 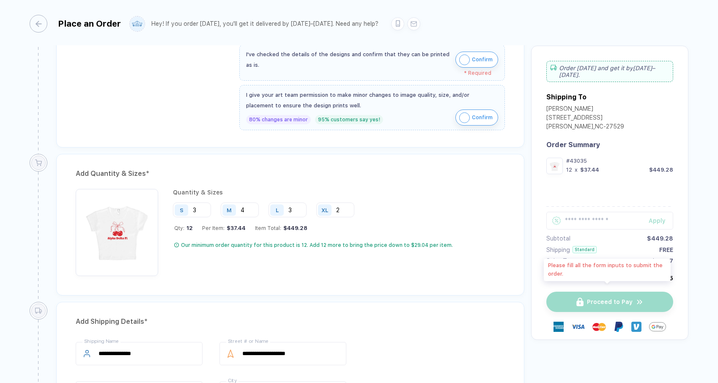 What do you see at coordinates (89, 24) in the screenshot?
I see `div: Place an Order` at bounding box center [89, 24].